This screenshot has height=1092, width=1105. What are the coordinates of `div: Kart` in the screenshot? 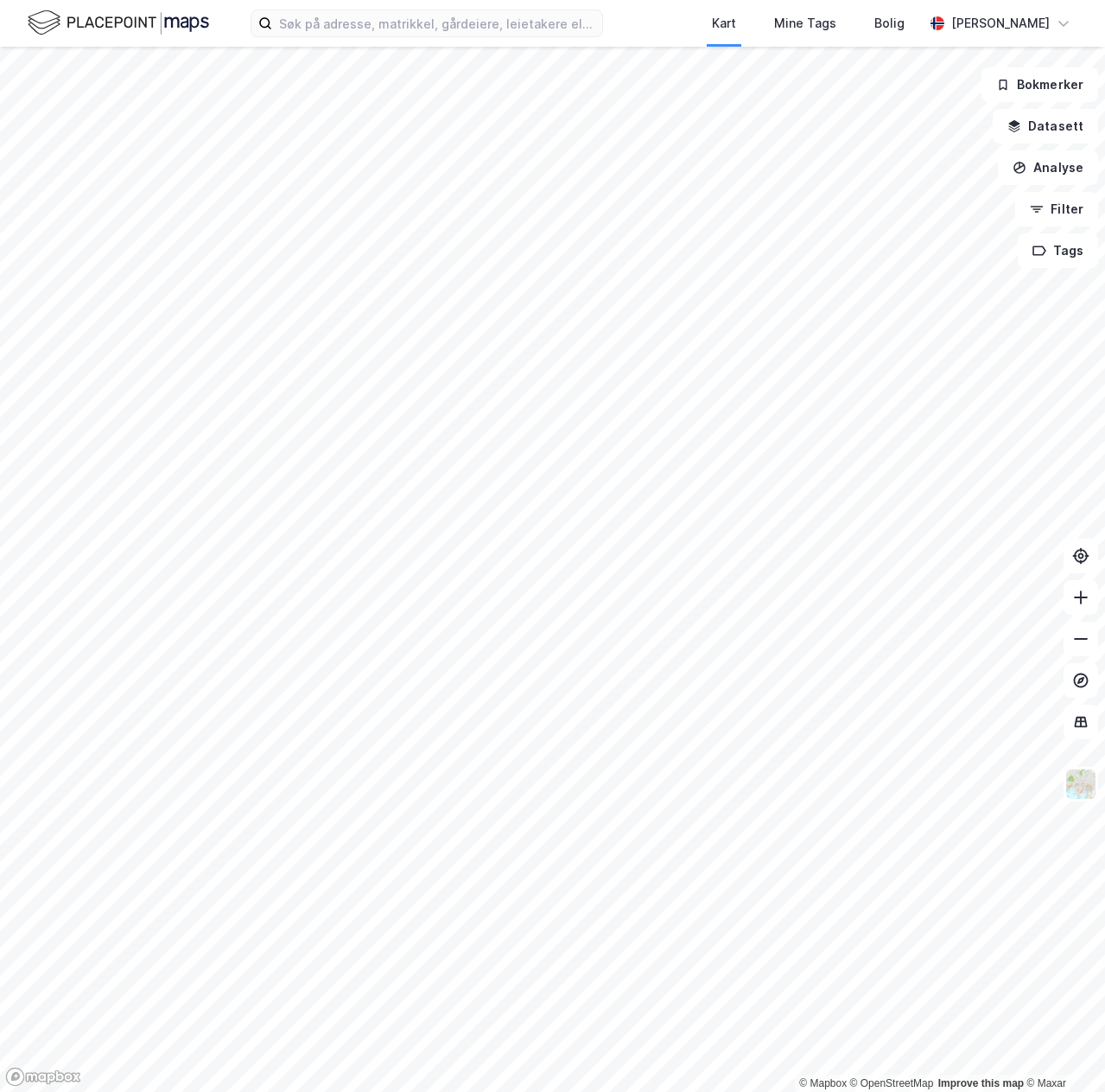 It's located at (725, 23).